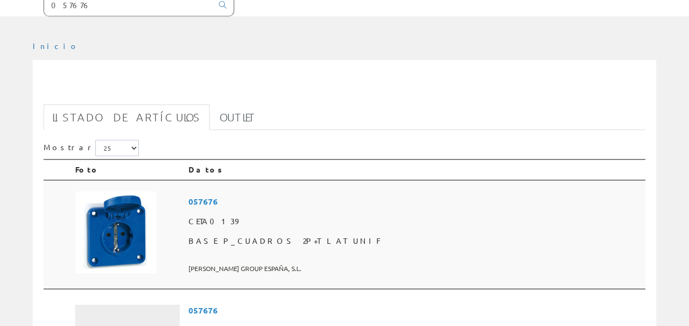 This screenshot has width=689, height=326. Describe the element at coordinates (414, 170) in the screenshot. I see `th: Datos` at that location.